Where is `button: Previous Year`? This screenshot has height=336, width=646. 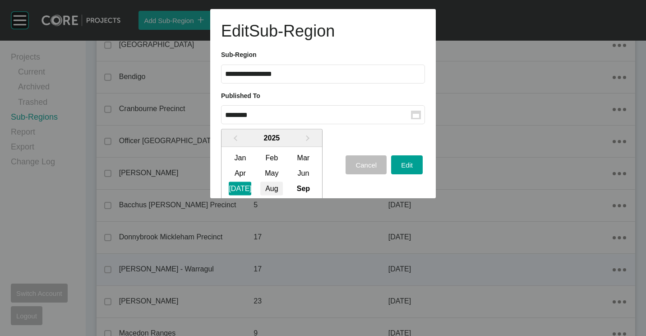 button: Previous Year is located at coordinates (235, 139).